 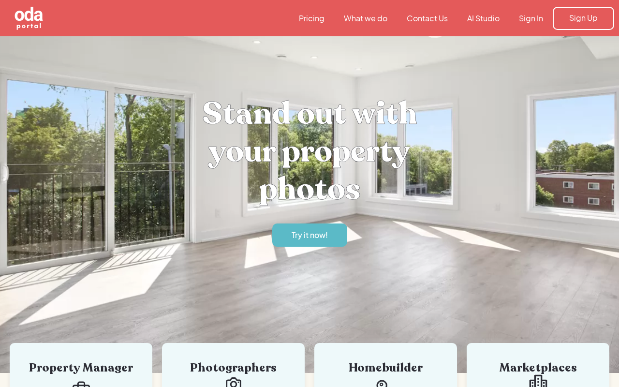 What do you see at coordinates (427, 18) in the screenshot?
I see `a: Contact Us` at bounding box center [427, 18].